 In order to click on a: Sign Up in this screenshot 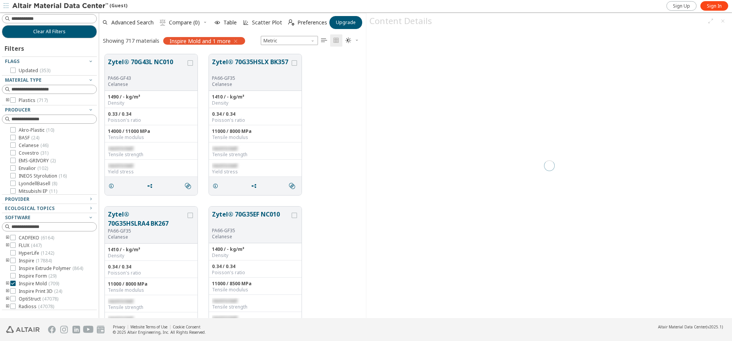, I will do `click(682, 6)`.